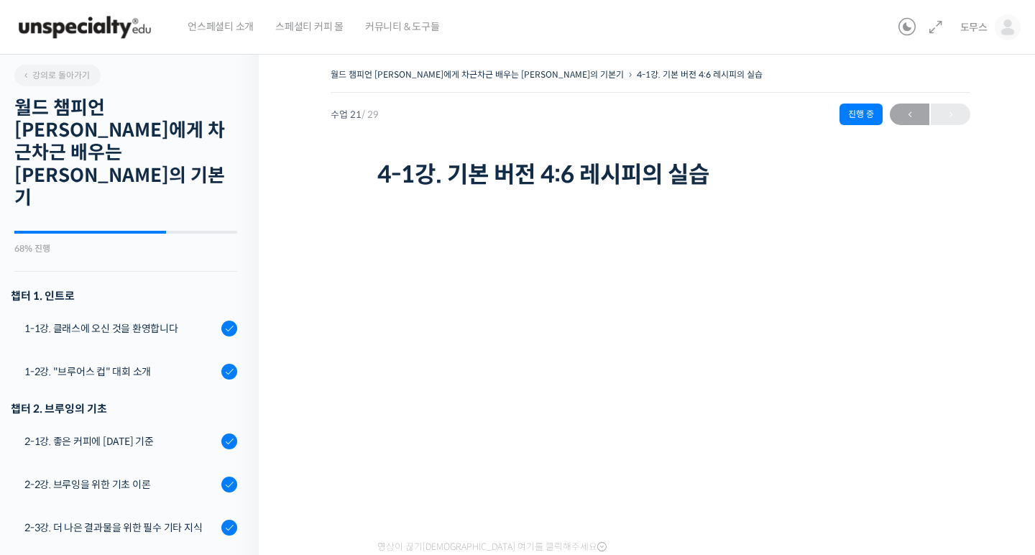 Image resolution: width=1035 pixels, height=555 pixels. What do you see at coordinates (909, 114) in the screenshot?
I see `a: ←이전` at bounding box center [909, 114].